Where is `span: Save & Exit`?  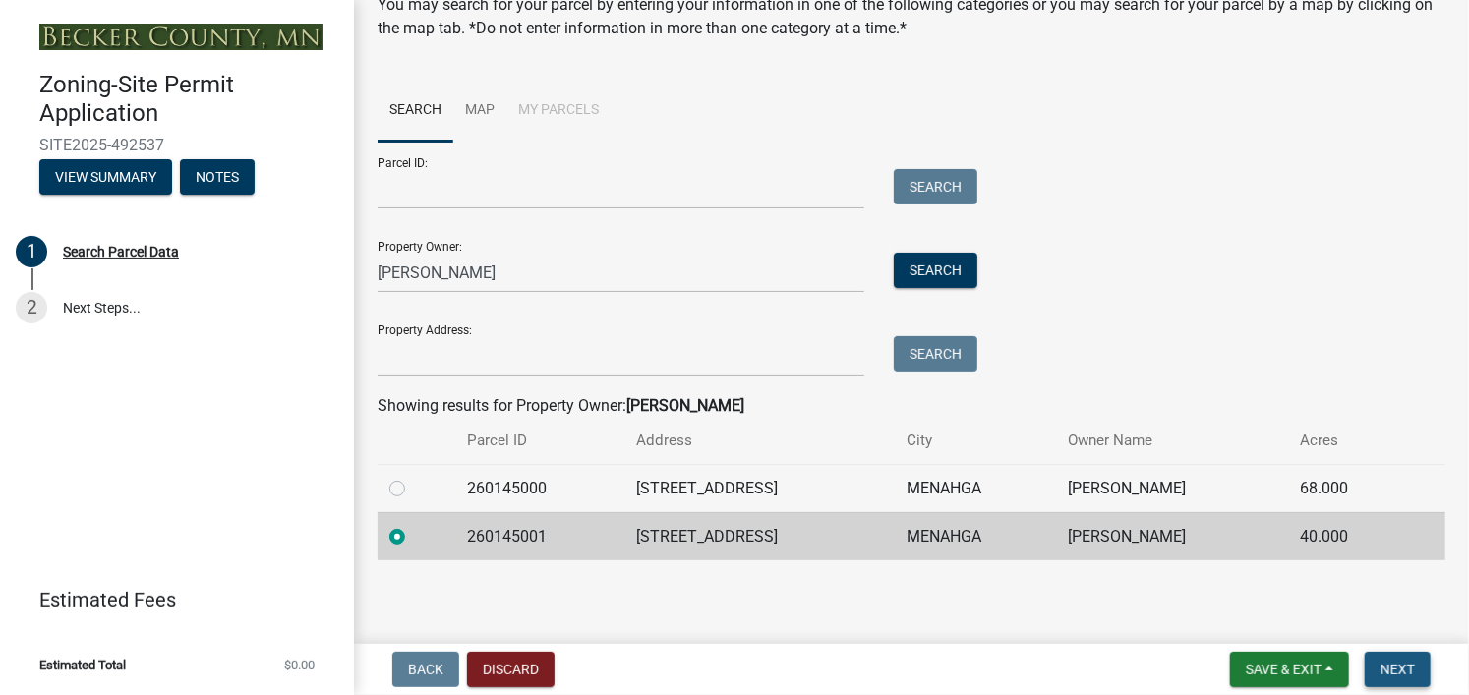 span: Save & Exit is located at coordinates (1283, 670).